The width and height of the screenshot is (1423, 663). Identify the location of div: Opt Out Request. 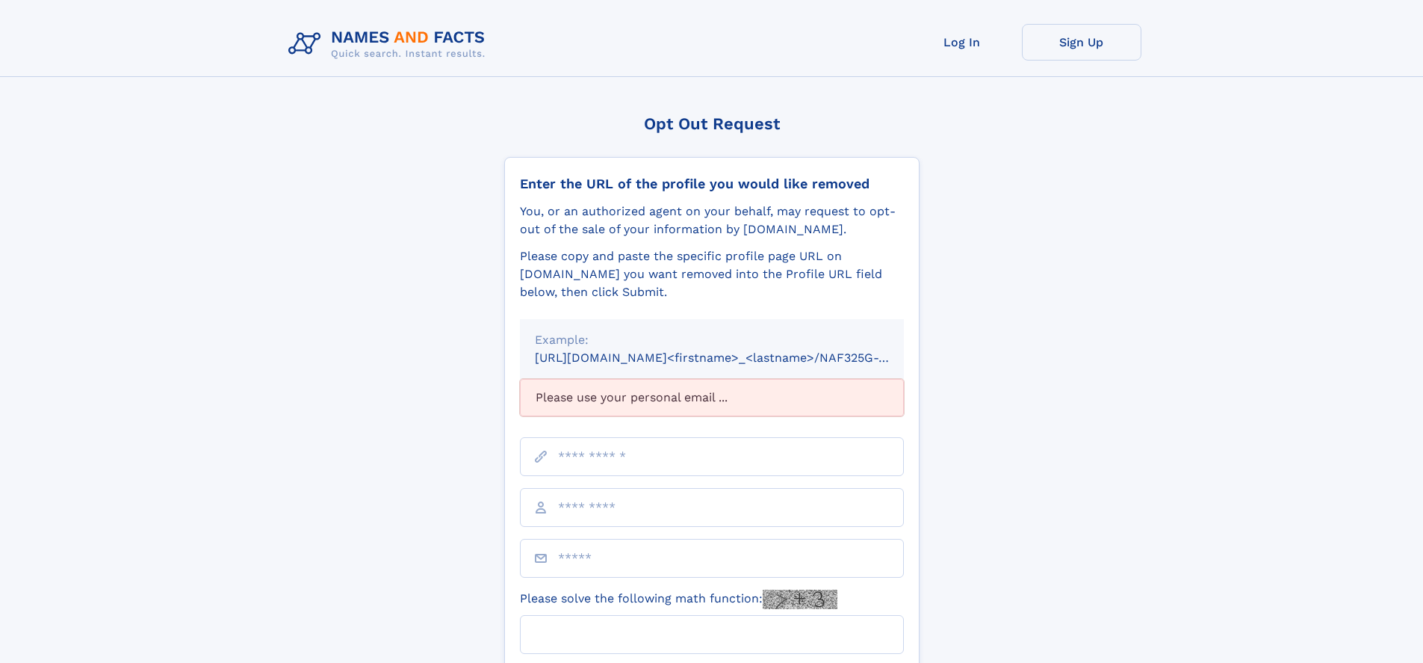
(712, 123).